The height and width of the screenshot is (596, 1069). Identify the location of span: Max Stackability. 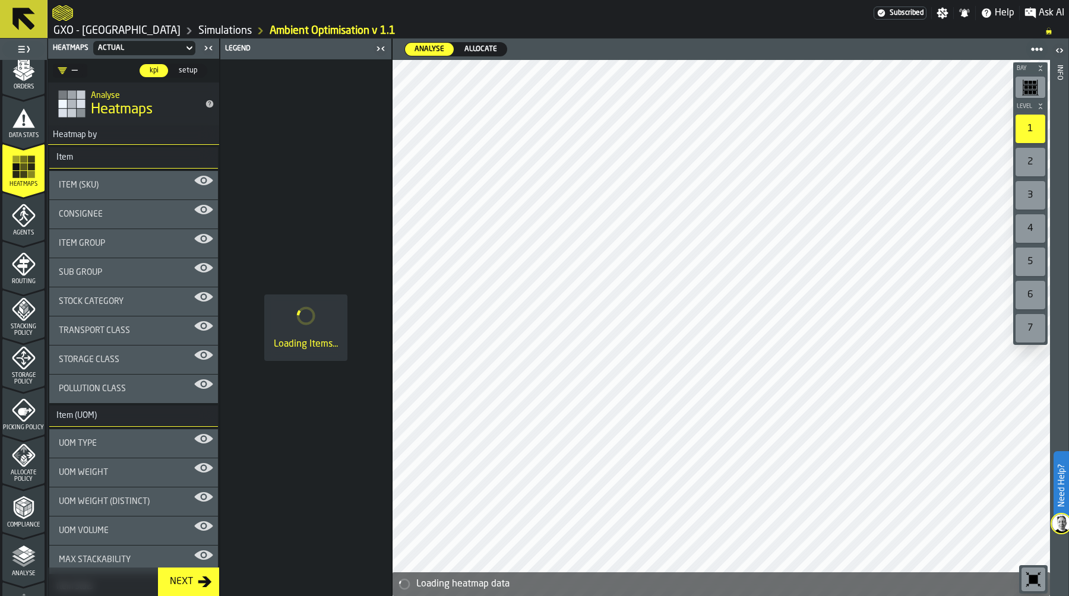
(94, 560).